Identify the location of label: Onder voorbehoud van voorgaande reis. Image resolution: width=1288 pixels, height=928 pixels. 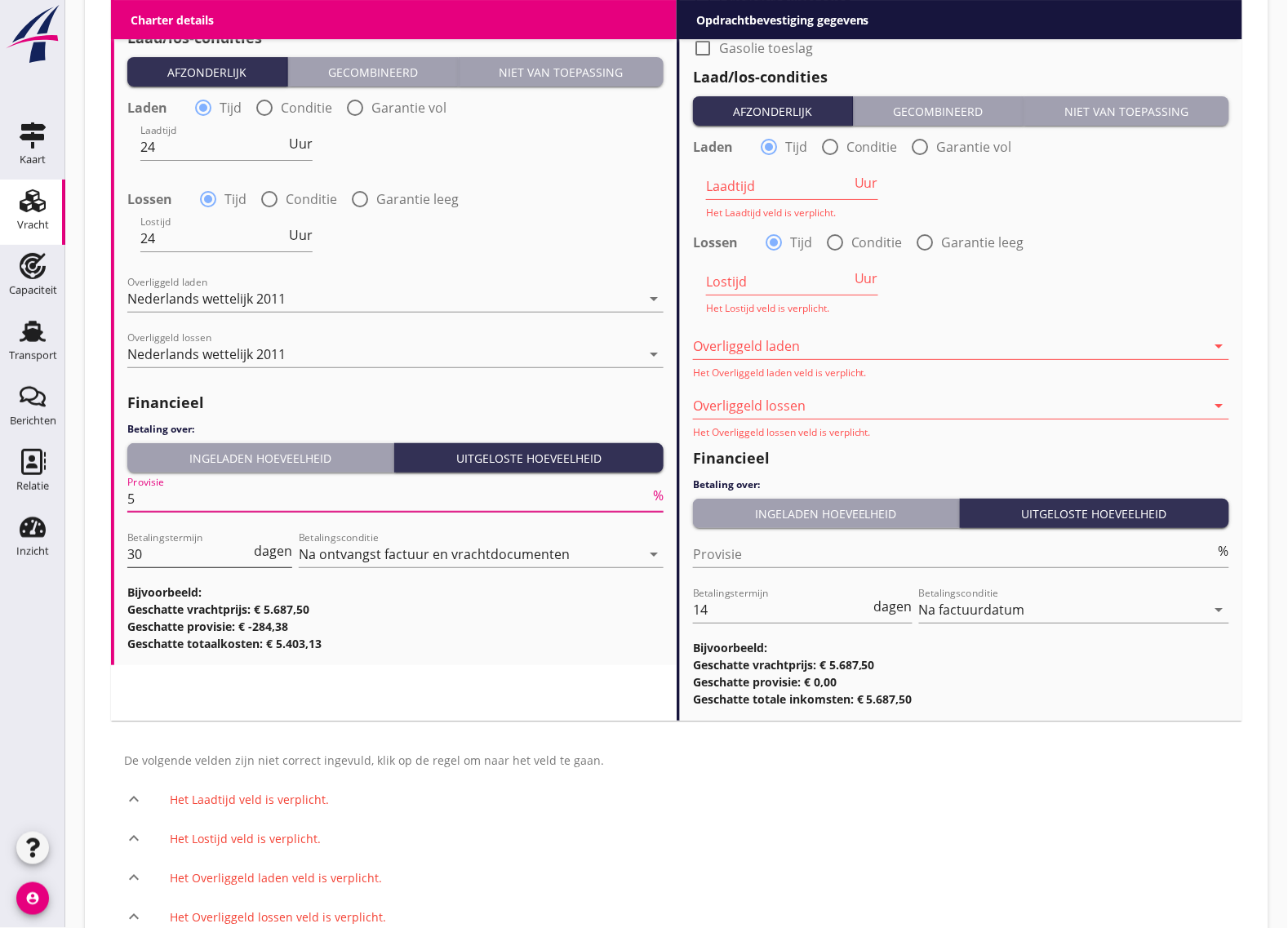
(843, 25).